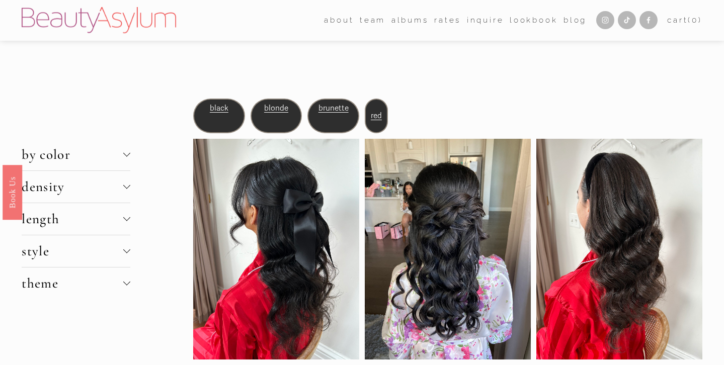 The image size is (724, 365). What do you see at coordinates (695, 20) in the screenshot?
I see `span: 0` at bounding box center [695, 20].